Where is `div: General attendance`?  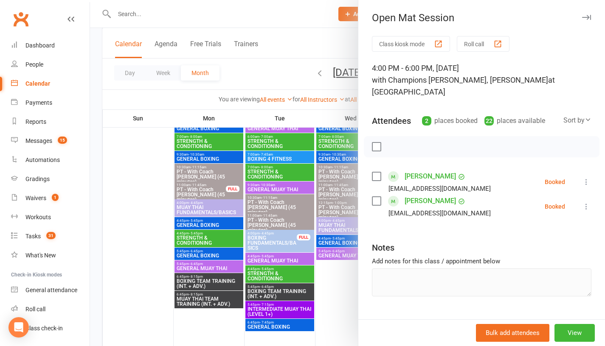 div: General attendance is located at coordinates (51, 290).